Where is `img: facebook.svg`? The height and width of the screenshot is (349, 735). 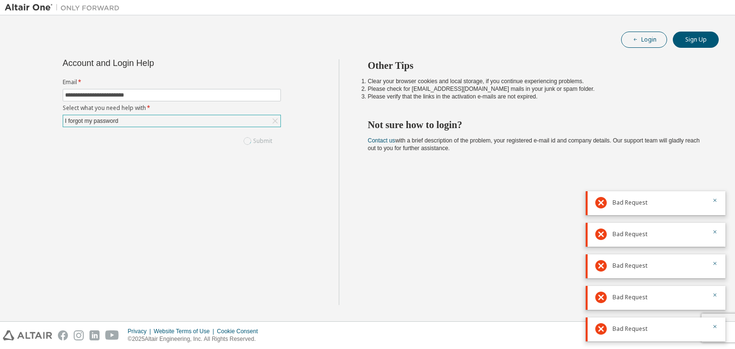
img: facebook.svg is located at coordinates (63, 335).